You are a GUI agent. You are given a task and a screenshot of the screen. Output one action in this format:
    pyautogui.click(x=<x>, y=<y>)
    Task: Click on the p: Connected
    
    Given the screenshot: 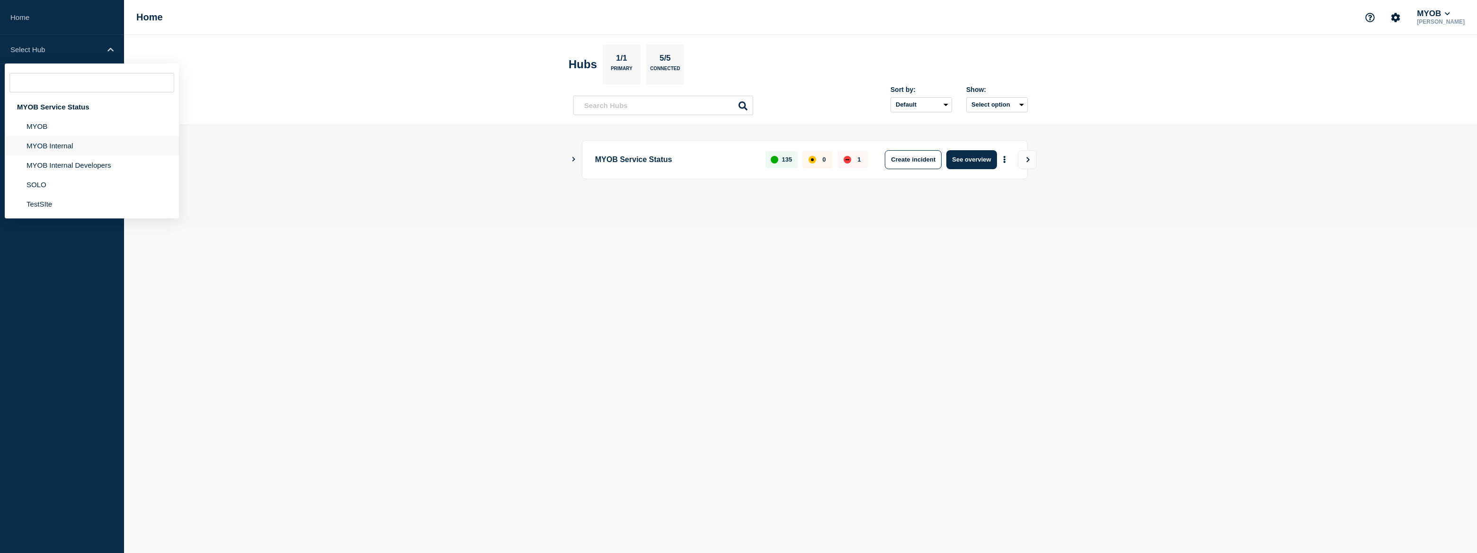 What is the action you would take?
    pyautogui.click(x=665, y=71)
    